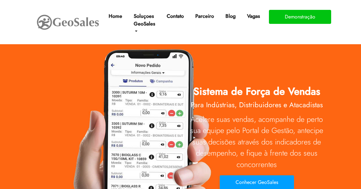  I want to click on button: Demonstração, so click(300, 17).